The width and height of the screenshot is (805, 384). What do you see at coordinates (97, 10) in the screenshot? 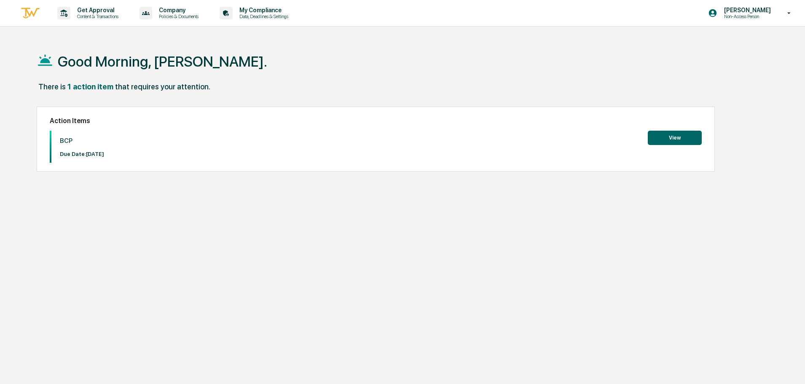
I see `p: Get Approval` at bounding box center [97, 10].